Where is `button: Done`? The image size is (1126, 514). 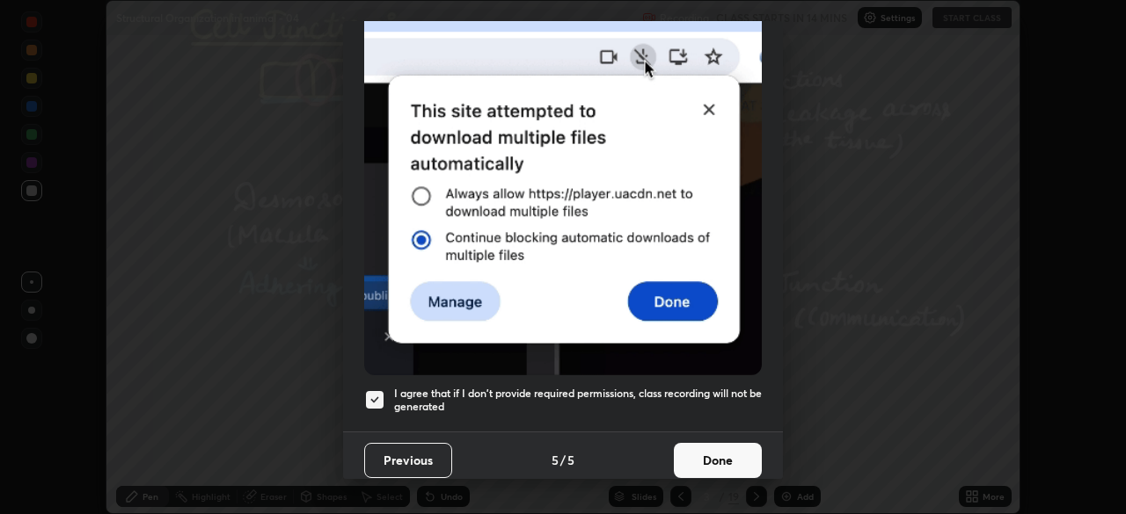
button: Done is located at coordinates (718, 461).